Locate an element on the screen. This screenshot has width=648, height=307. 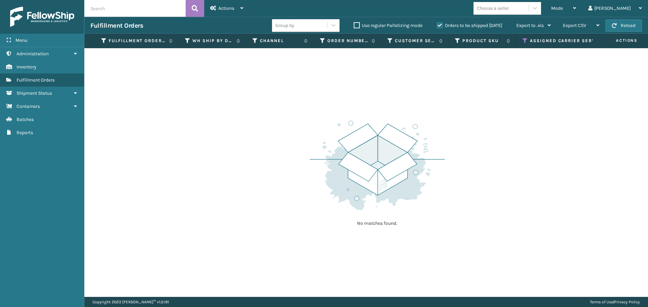
a: Privacy Policy is located at coordinates (627, 302).